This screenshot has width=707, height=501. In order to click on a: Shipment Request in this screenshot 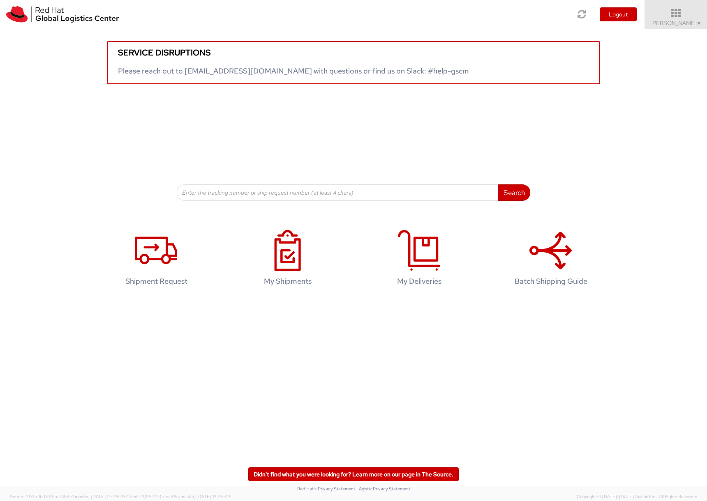, I will do `click(156, 260)`.